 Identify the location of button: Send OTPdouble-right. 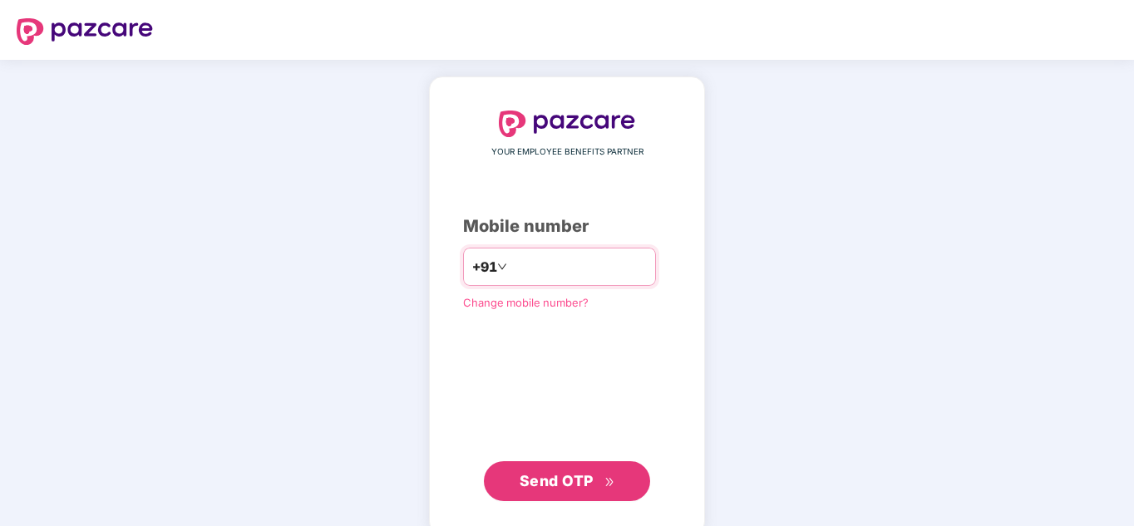
(567, 481).